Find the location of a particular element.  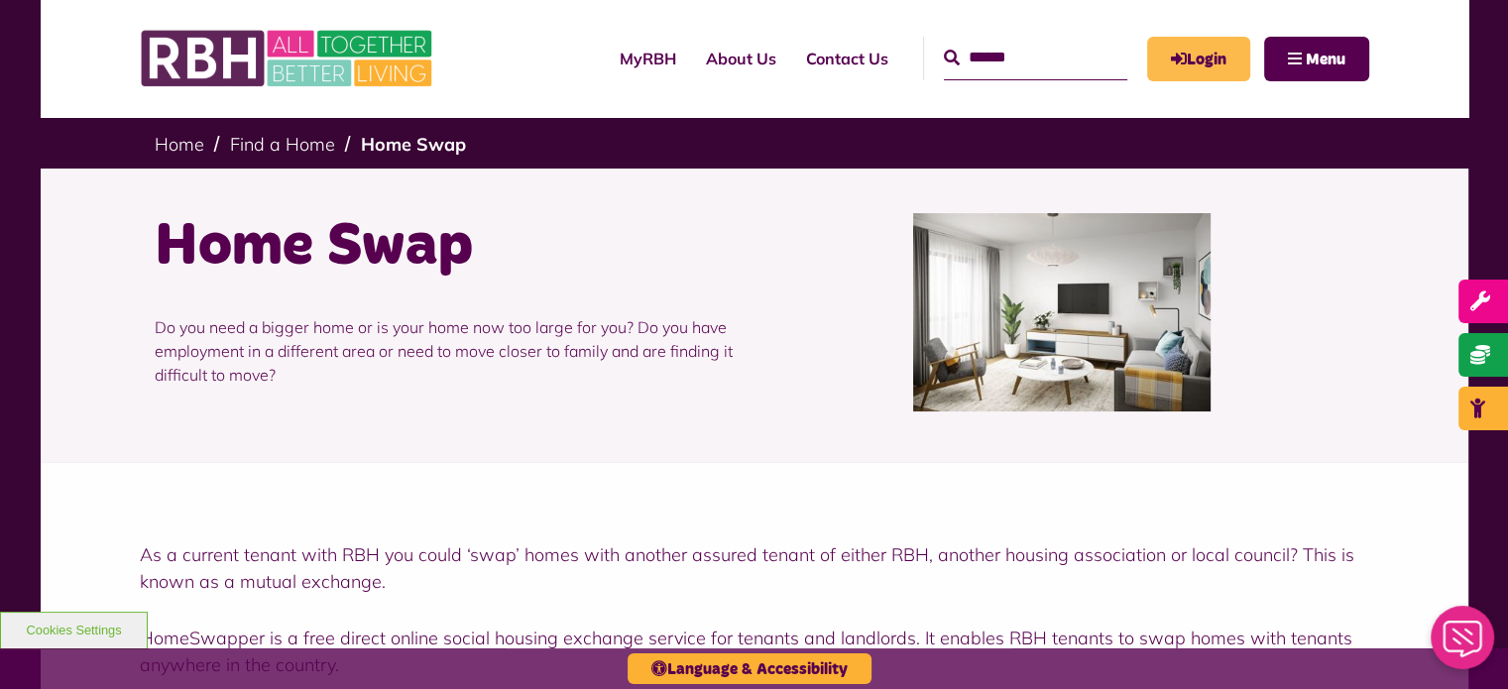

h1: Home Swap is located at coordinates (447, 247).